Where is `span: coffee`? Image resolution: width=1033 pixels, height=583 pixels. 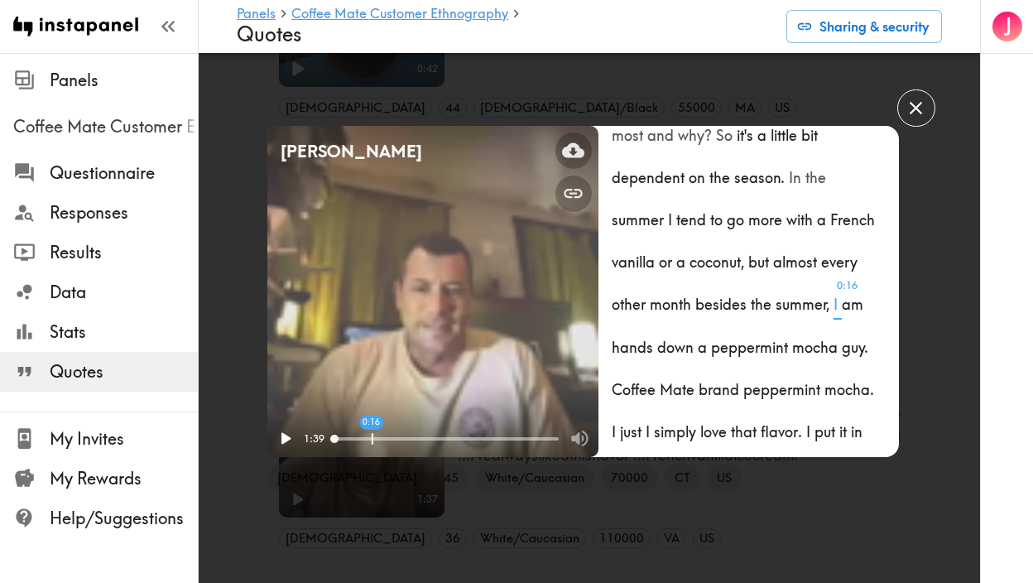
span: coffee is located at coordinates (658, 468).